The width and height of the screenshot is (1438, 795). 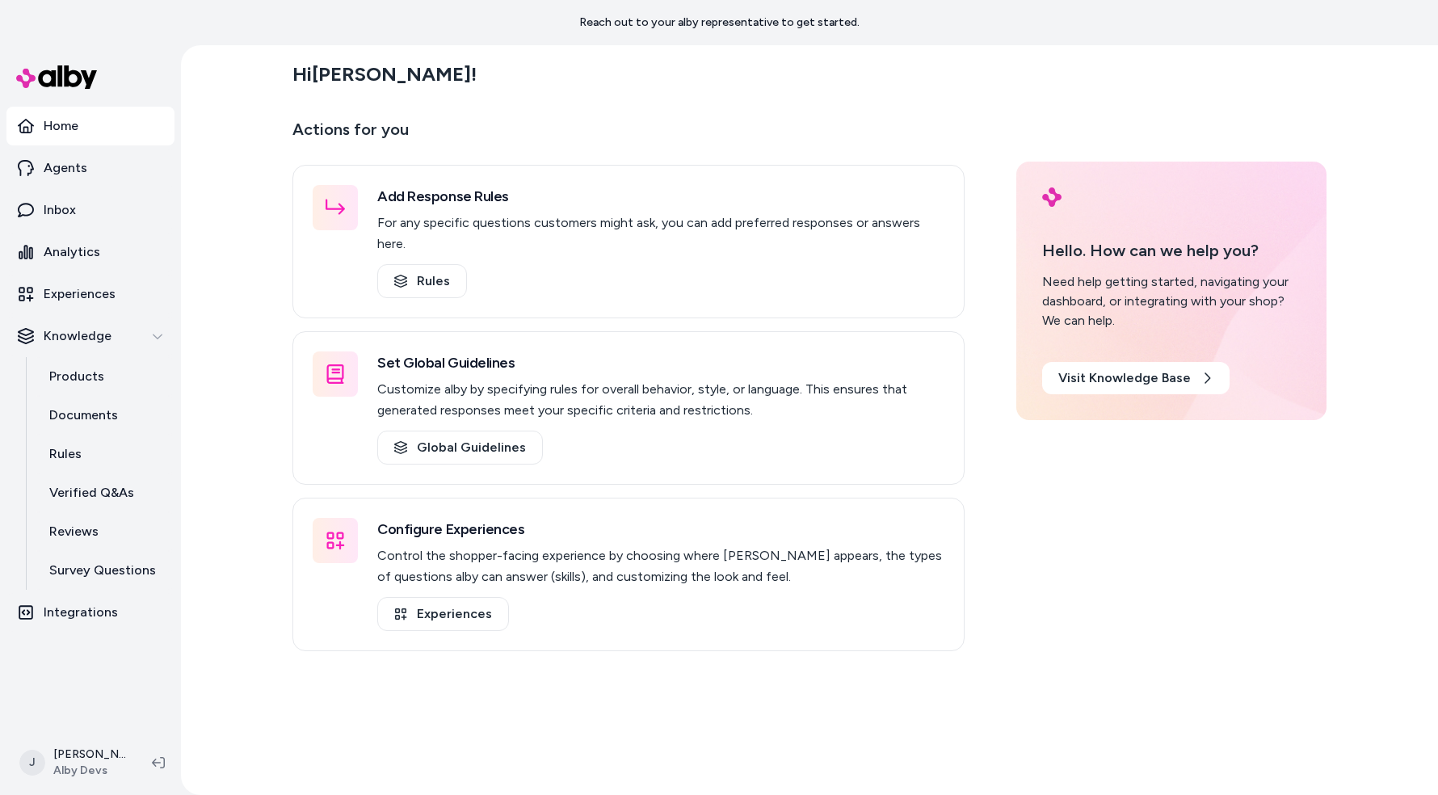 What do you see at coordinates (60, 210) in the screenshot?
I see `p: Inbox` at bounding box center [60, 210].